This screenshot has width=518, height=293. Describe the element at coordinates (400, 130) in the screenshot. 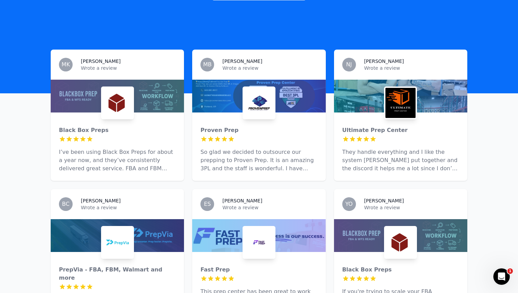

I see `div: Ultimate Prep Center` at that location.